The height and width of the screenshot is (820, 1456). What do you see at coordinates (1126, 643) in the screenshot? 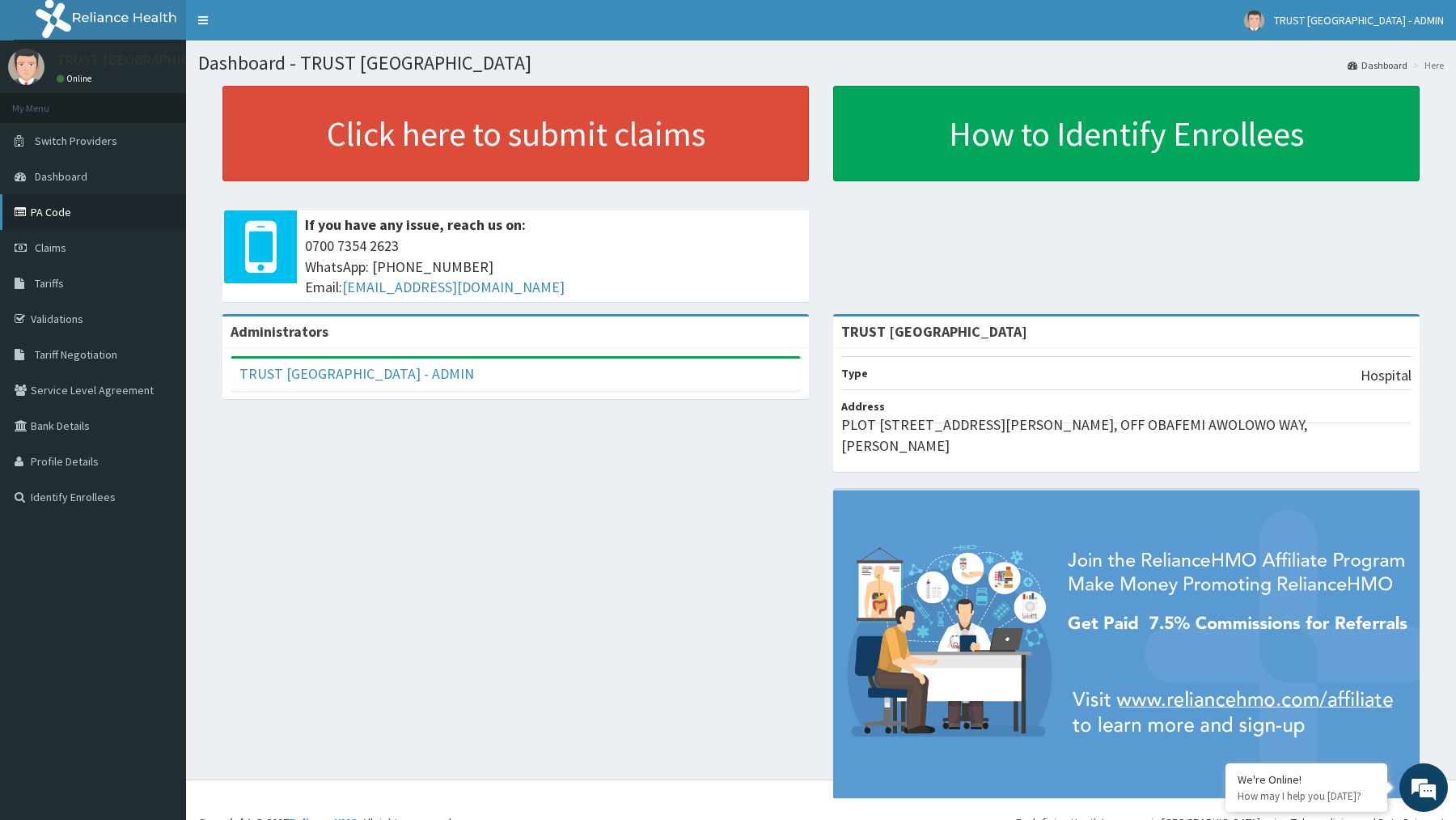
I see `img: provider-team-banner.png` at bounding box center [1126, 643].